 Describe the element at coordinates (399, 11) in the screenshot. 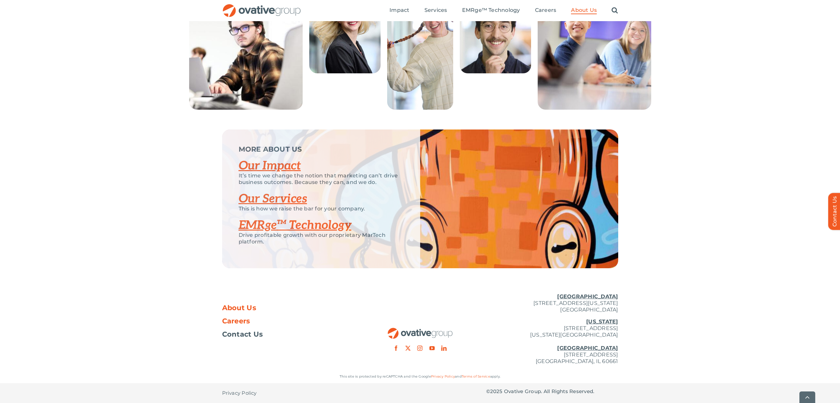

I see `a: Impact` at that location.